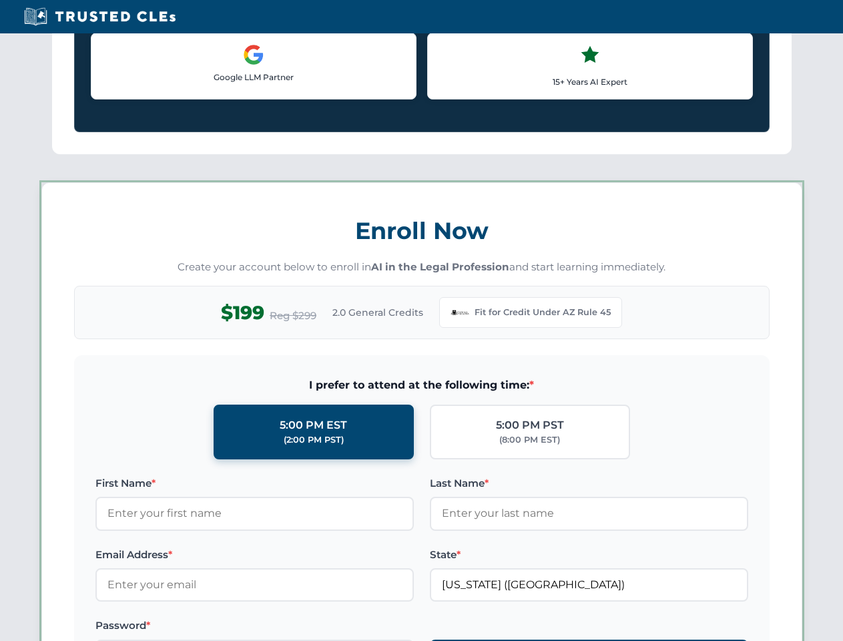 The width and height of the screenshot is (843, 641). What do you see at coordinates (254, 625) in the screenshot?
I see `label: Password` at bounding box center [254, 625].